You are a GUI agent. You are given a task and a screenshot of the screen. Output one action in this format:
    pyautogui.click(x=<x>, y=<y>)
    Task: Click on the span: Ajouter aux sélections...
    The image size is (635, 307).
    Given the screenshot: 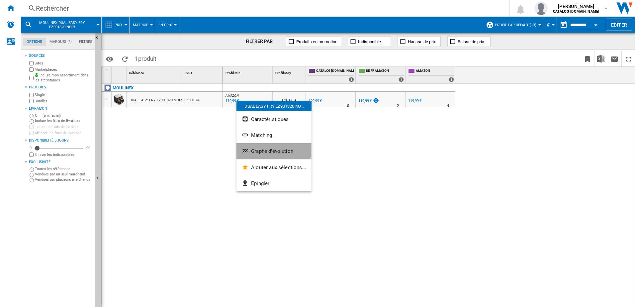 What is the action you would take?
    pyautogui.click(x=279, y=167)
    